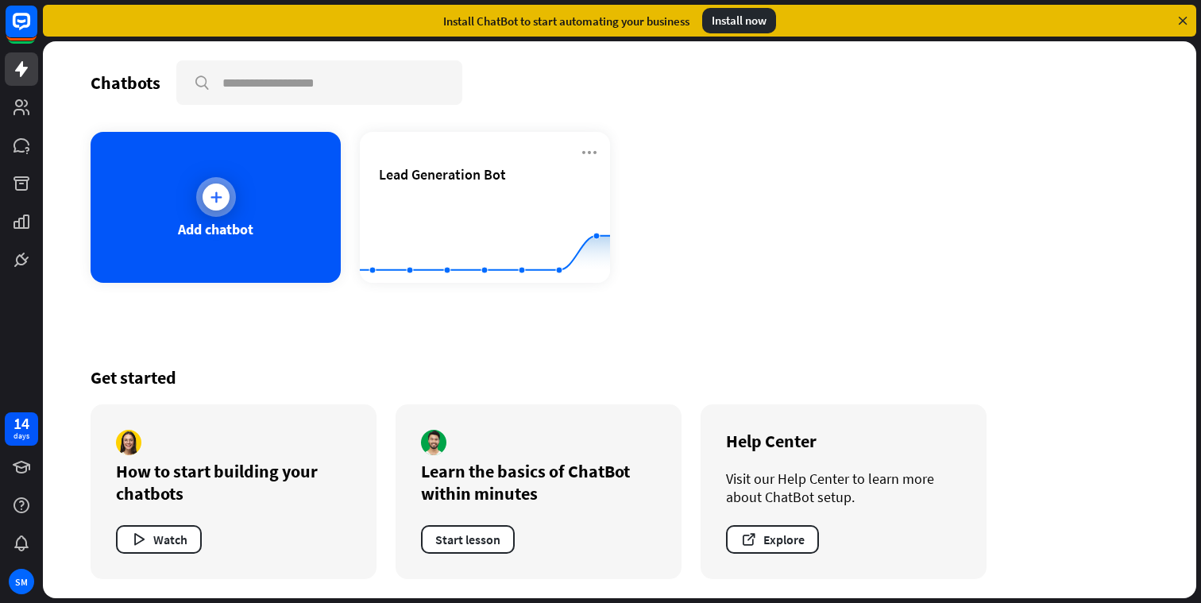 The width and height of the screenshot is (1201, 603). What do you see at coordinates (37, 30) in the screenshot?
I see `button: Open LiveChat chat widget` at bounding box center [37, 30].